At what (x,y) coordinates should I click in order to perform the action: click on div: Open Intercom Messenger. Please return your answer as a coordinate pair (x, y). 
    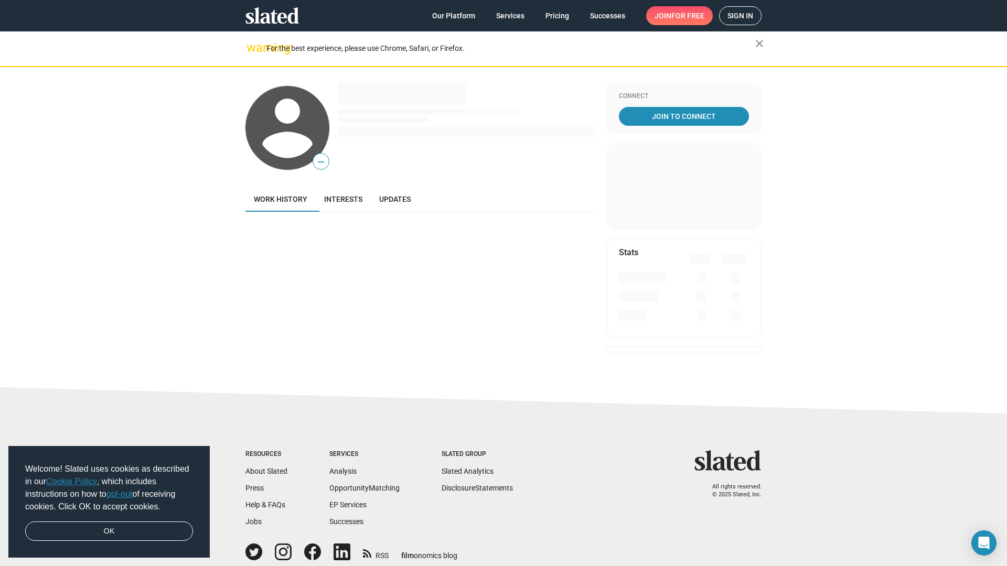
    Looking at the image, I should click on (983, 543).